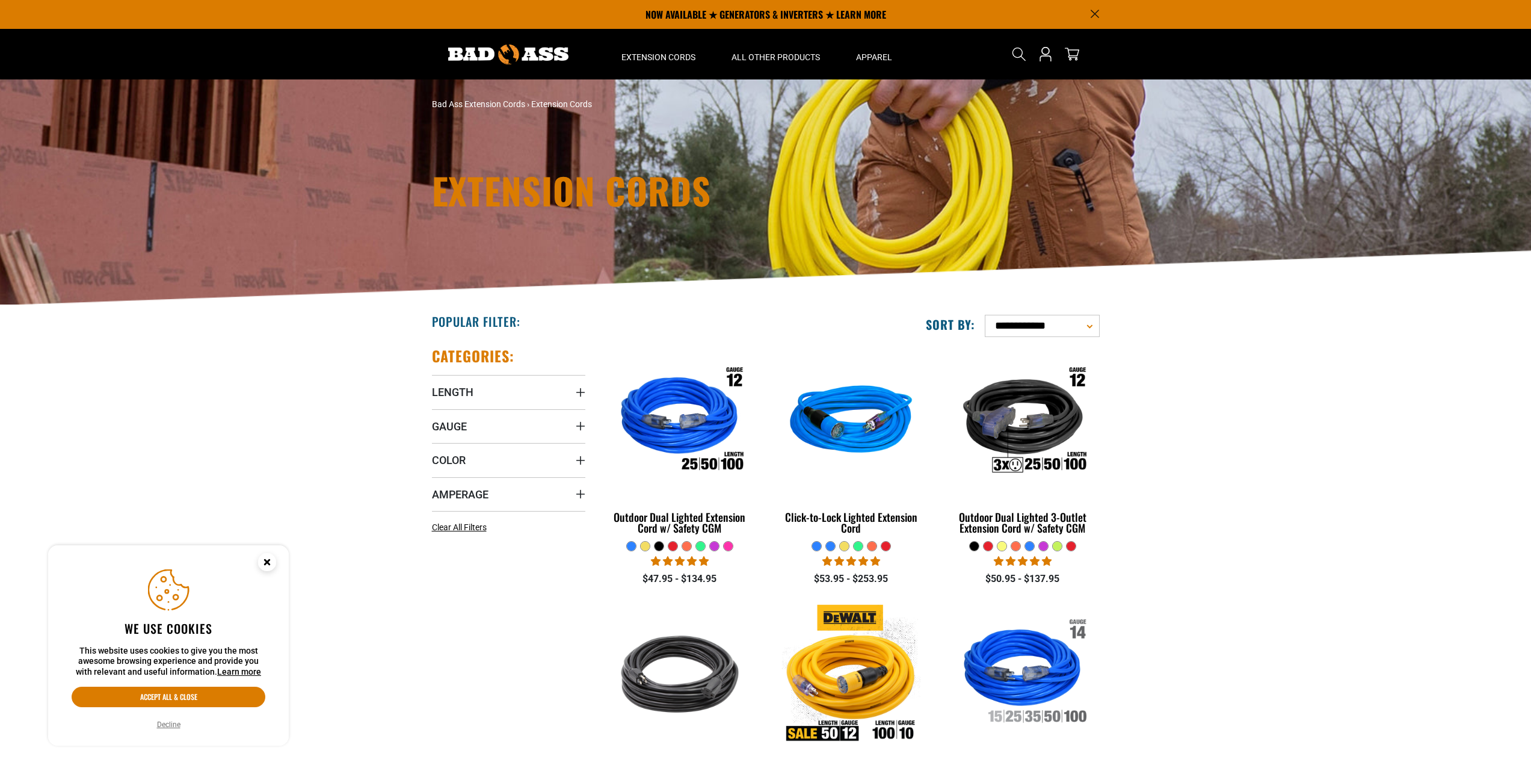 The width and height of the screenshot is (1531, 765). I want to click on div: Outdoor Dual Lighted Extension Cord w/ Safety CGM, so click(680, 522).